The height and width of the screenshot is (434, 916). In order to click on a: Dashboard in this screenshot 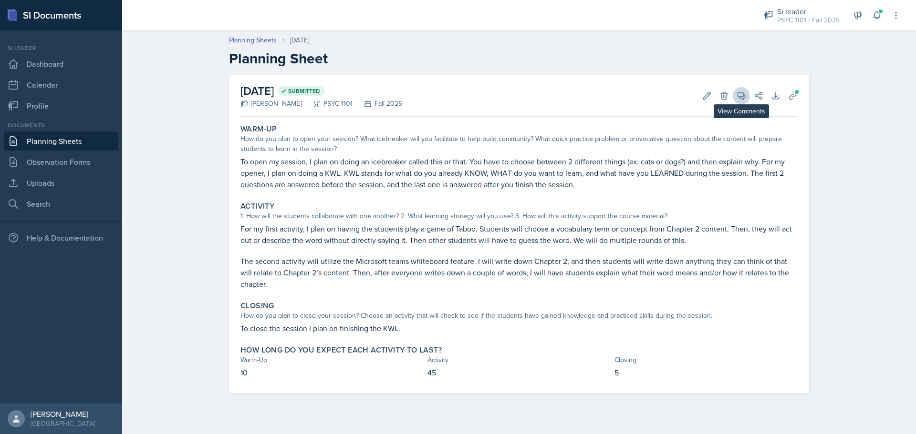, I will do `click(61, 64)`.